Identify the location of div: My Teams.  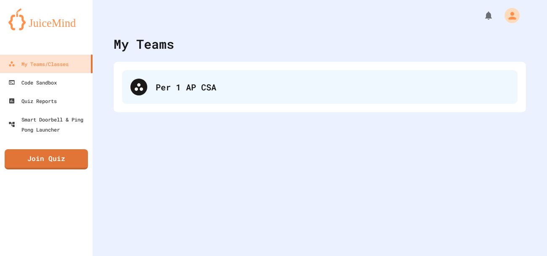
(144, 44).